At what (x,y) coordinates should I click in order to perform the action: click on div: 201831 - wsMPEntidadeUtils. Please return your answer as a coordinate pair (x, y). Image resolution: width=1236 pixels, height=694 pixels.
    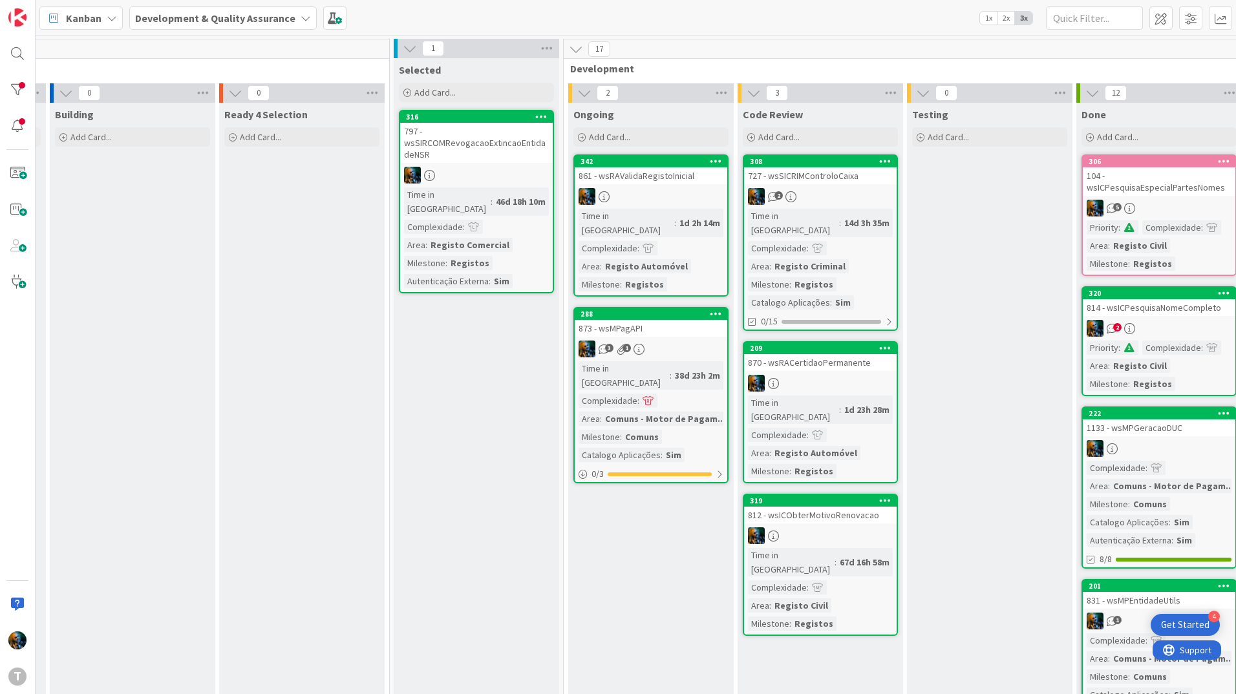
    Looking at the image, I should click on (1159, 595).